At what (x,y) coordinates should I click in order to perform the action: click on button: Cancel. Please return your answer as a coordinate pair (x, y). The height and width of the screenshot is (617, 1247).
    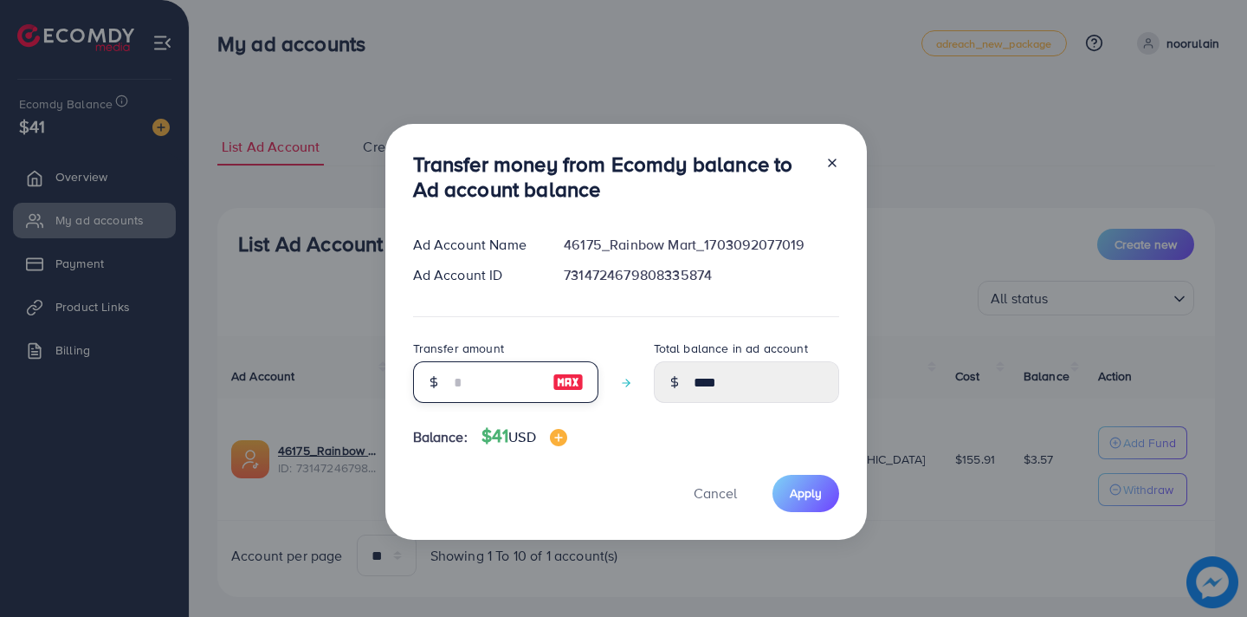
    Looking at the image, I should click on (715, 493).